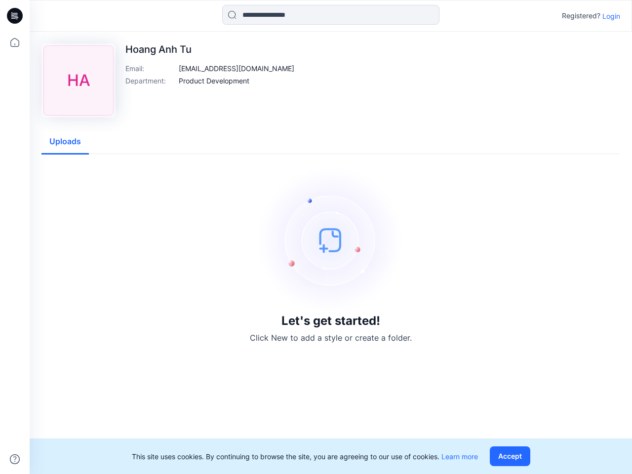 This screenshot has height=474, width=632. Describe the element at coordinates (210, 49) in the screenshot. I see `p: Hoang Anh Tu` at that location.